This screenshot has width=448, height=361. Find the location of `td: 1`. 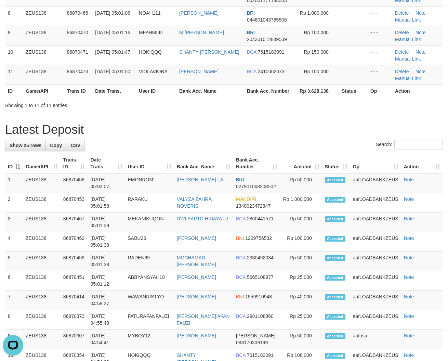

td: 1 is located at coordinates (14, 183).